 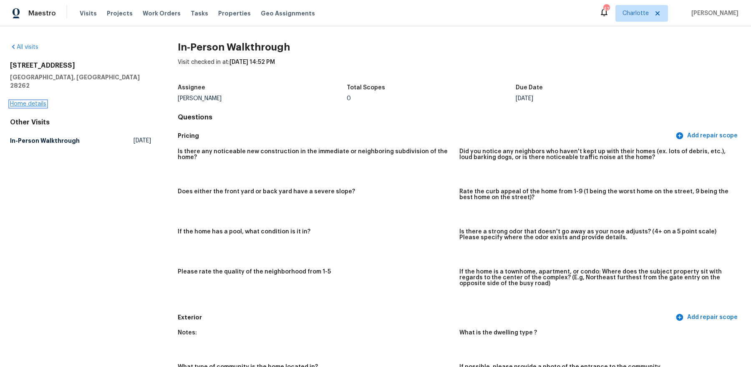 What do you see at coordinates (635, 13) in the screenshot?
I see `span: Charlotte` at bounding box center [635, 13].